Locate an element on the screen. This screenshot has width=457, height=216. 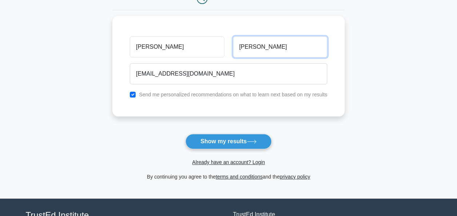
div: By continuing you agree to the and the is located at coordinates (228, 177).